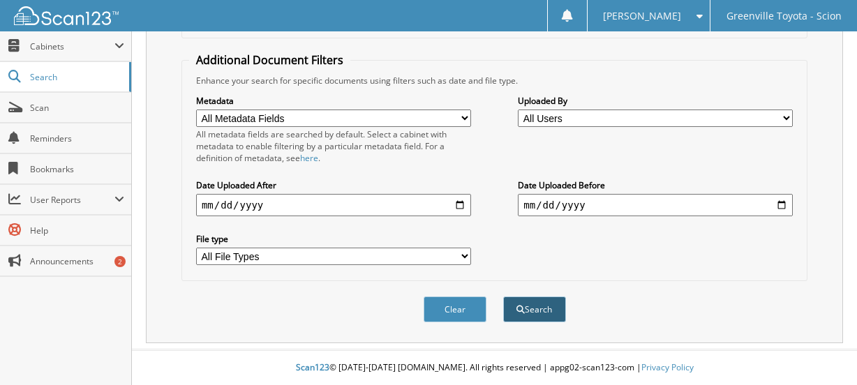 The image size is (857, 385). I want to click on input: end, so click(656, 205).